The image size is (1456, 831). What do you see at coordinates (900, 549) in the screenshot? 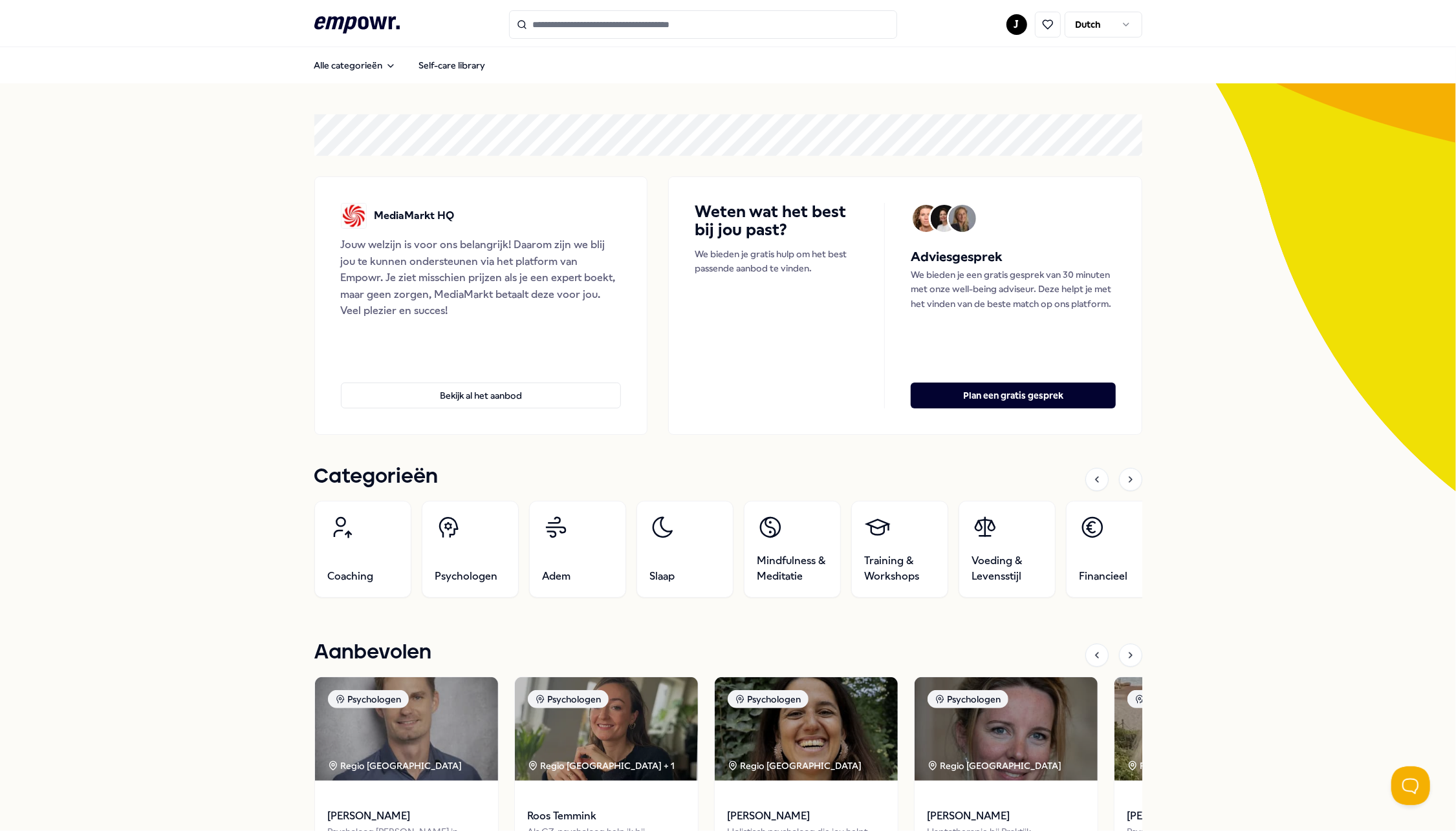
I see `a: Training & Workshops` at bounding box center [900, 549].